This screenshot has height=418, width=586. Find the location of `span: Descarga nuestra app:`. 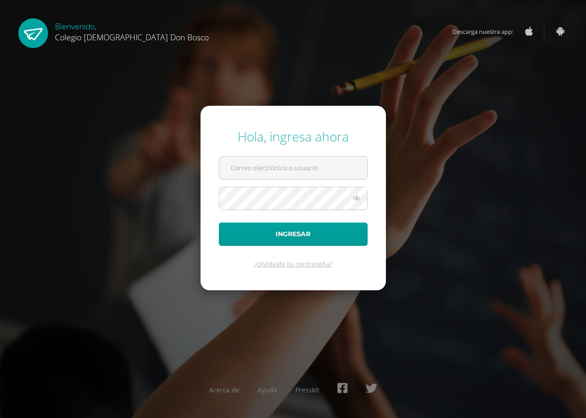

span: Descarga nuestra app: is located at coordinates (487, 32).